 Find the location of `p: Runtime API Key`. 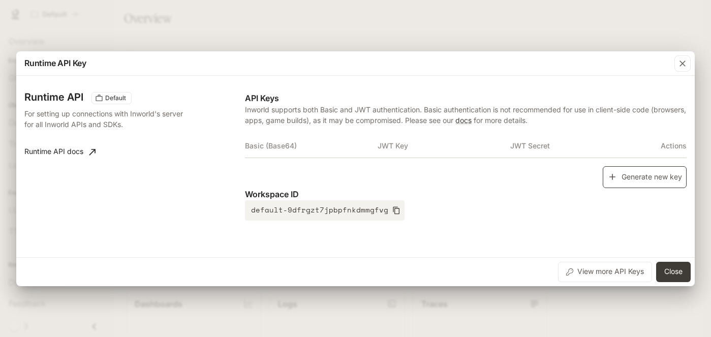

p: Runtime API Key is located at coordinates (55, 63).